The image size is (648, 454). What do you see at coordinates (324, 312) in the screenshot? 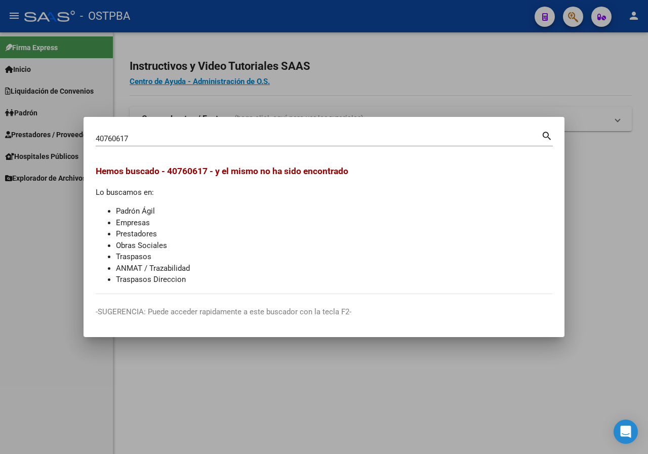
I see `p: -SUGERENCIA: Puede acceder rapidamente a este buscador con la tecla F2-` at bounding box center [324, 312].